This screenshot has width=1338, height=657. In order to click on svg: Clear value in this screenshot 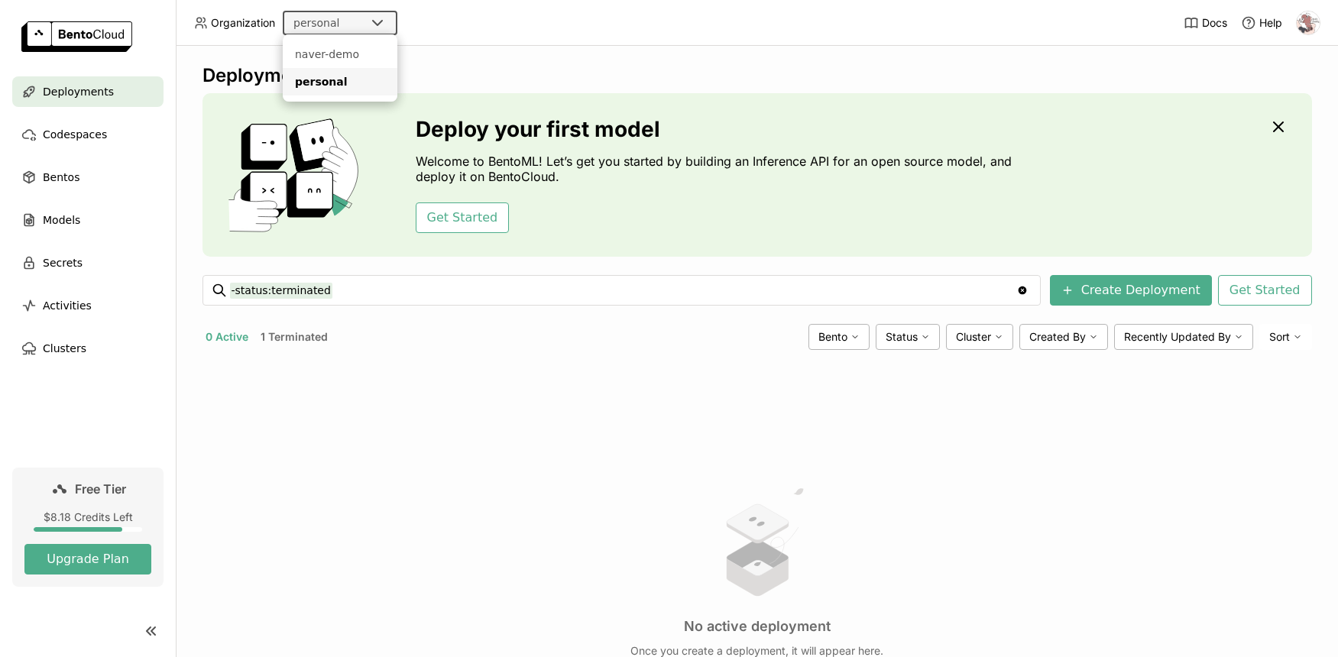, I will do `click(1022, 290)`.